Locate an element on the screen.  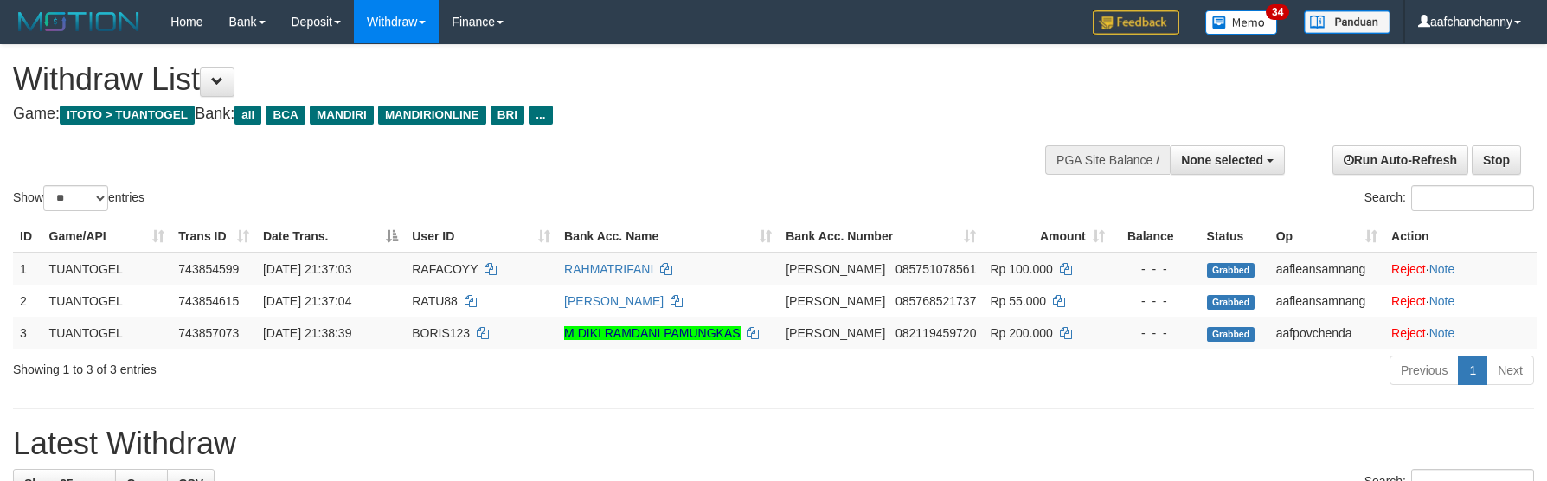
span: BORIS123 is located at coordinates (440, 333).